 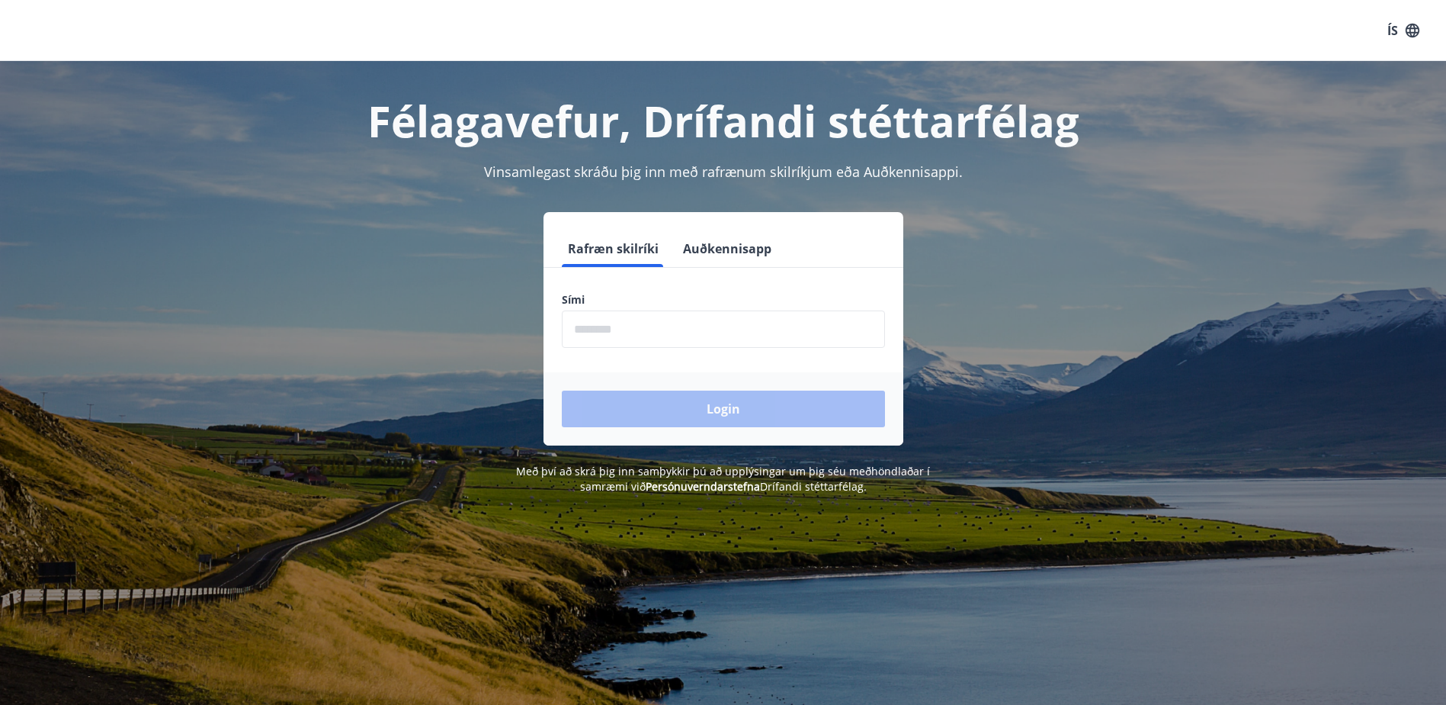 What do you see at coordinates (703, 486) in the screenshot?
I see `a: Persónuverndarstefna` at bounding box center [703, 486].